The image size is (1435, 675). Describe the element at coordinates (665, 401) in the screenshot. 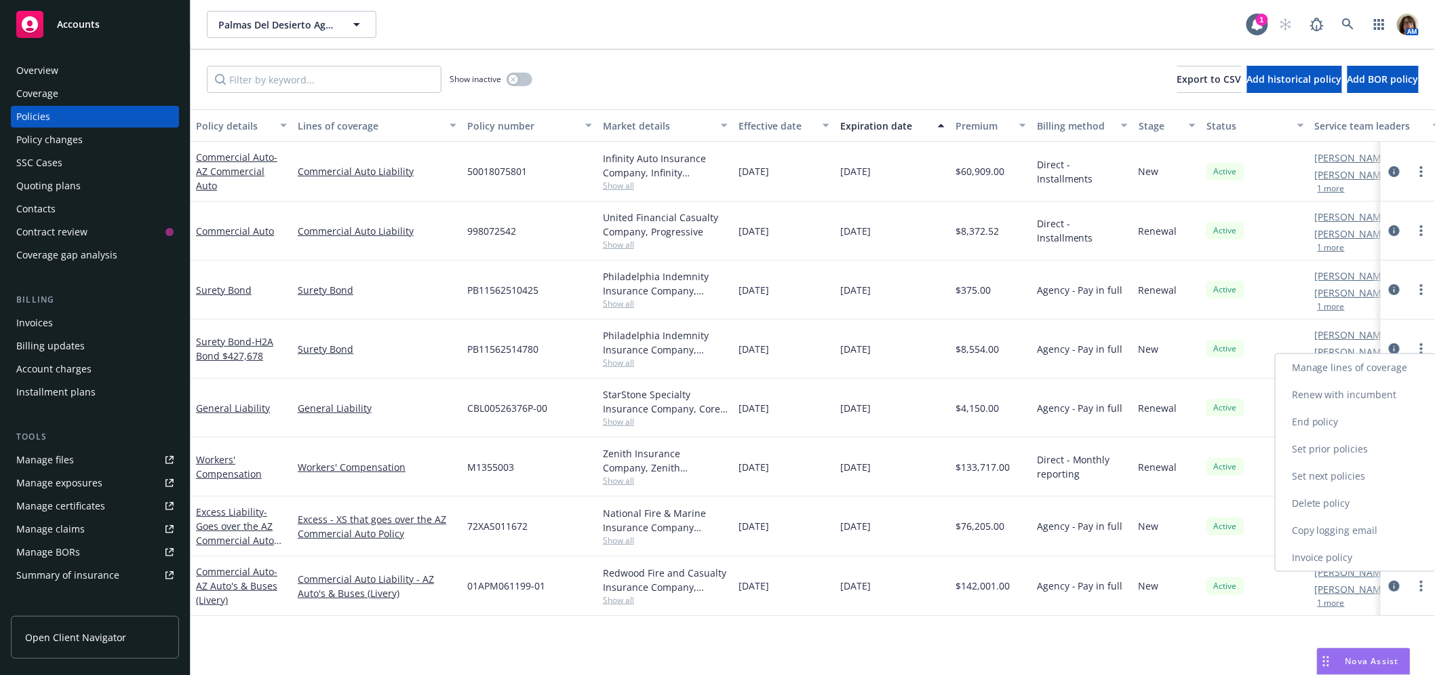

I see `div: StarStone Specialty Insurance Company, Core Specialty, Amwins` at that location.